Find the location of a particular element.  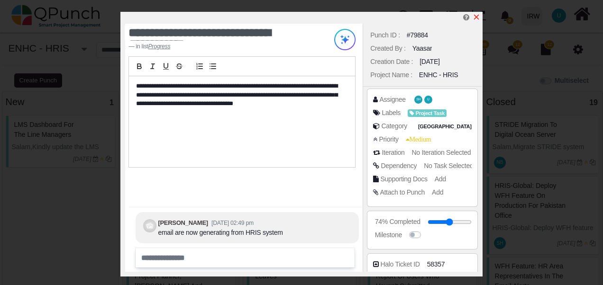

span: Syed Huzaifa Bukhari is located at coordinates (418, 100).